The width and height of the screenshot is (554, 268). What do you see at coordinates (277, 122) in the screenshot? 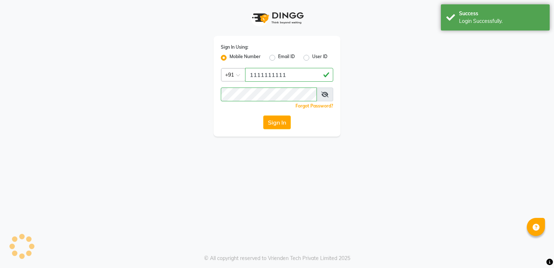
I see `button: Sign In` at bounding box center [277, 122].